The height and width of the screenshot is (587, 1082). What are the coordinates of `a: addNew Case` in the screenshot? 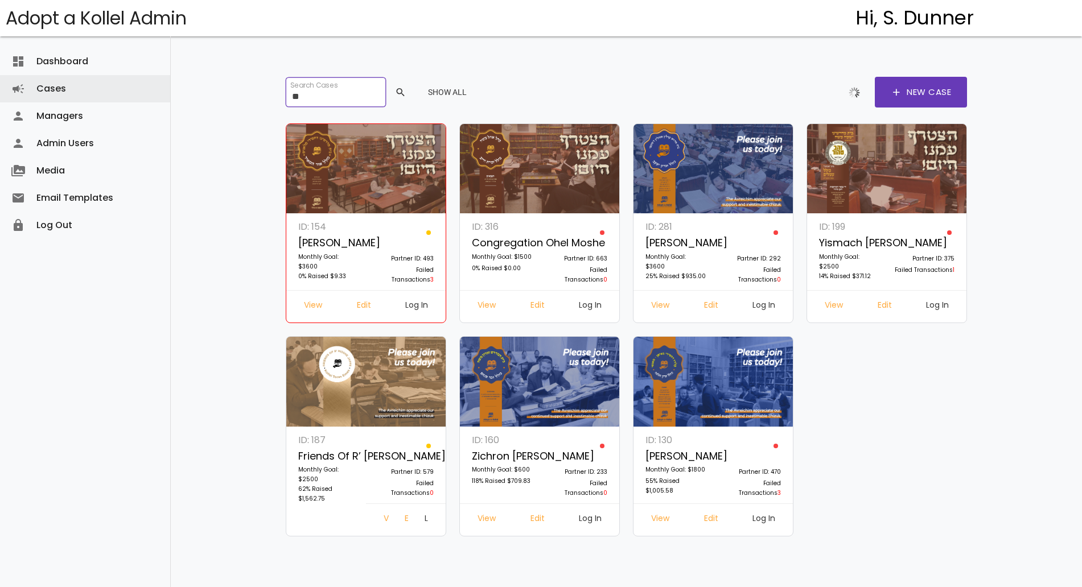 It's located at (921, 92).